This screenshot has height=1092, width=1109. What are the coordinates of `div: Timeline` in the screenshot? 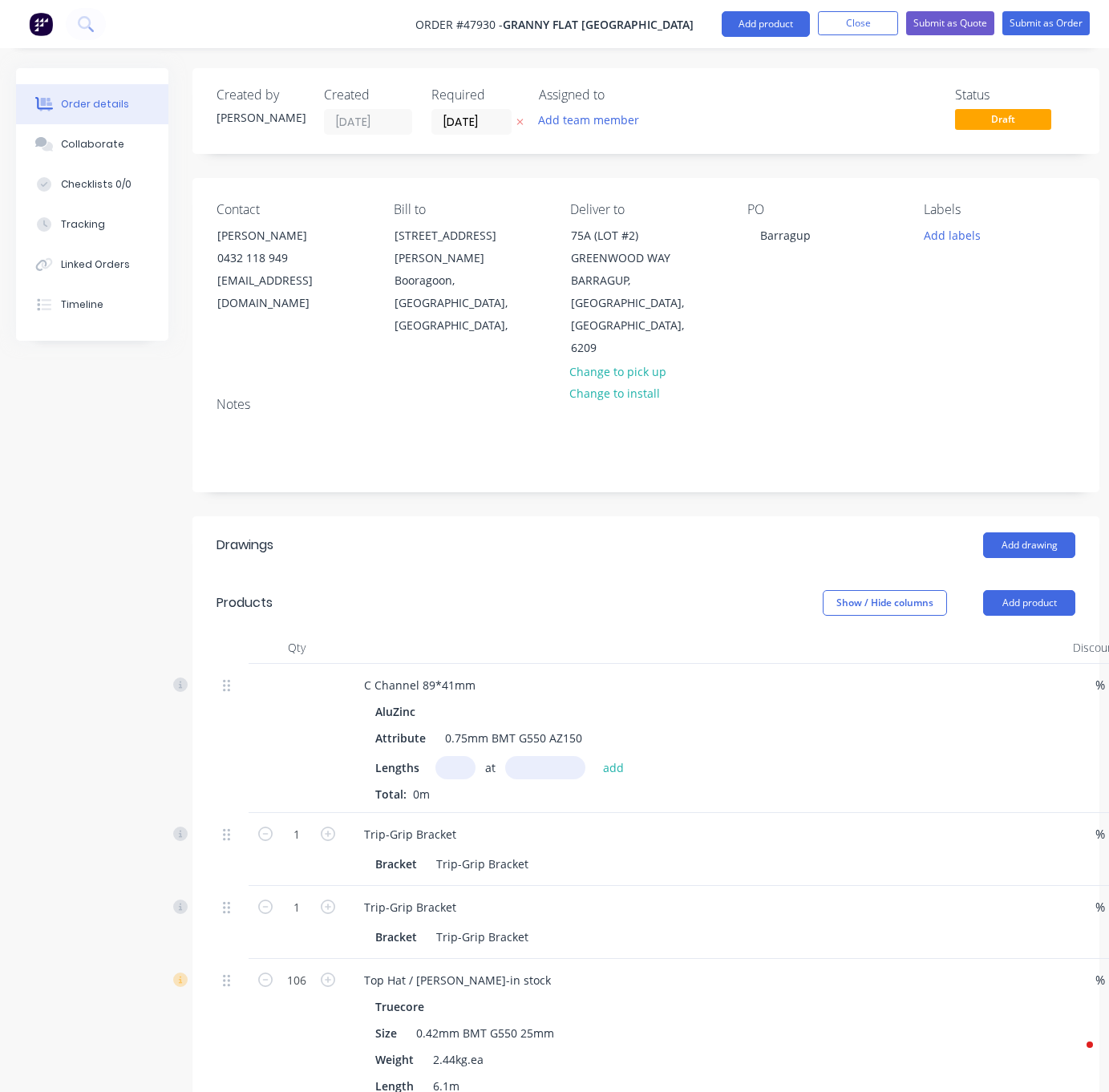 It's located at (82, 304).